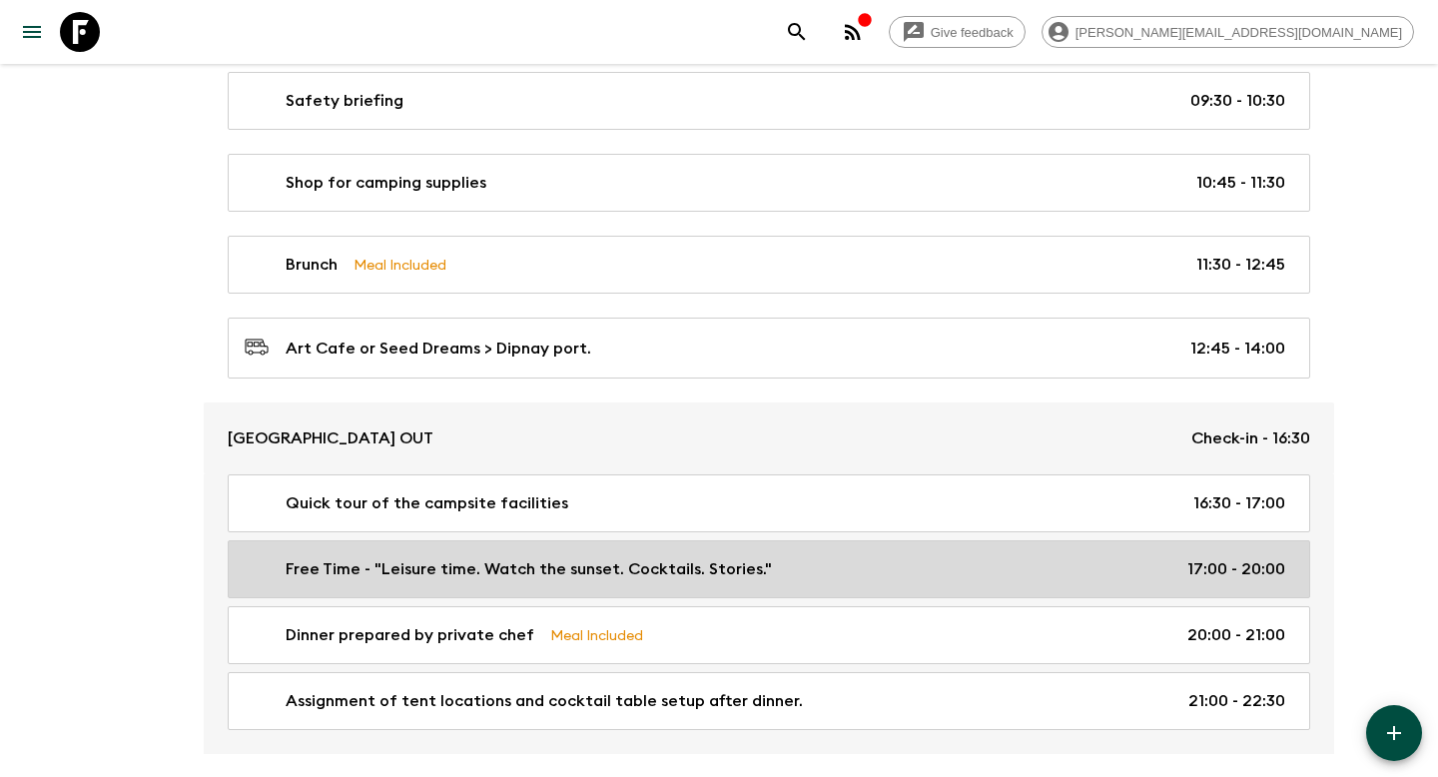 The image size is (1438, 777). What do you see at coordinates (1240, 183) in the screenshot?
I see `p: 10:45 - 11:30` at bounding box center [1240, 183].